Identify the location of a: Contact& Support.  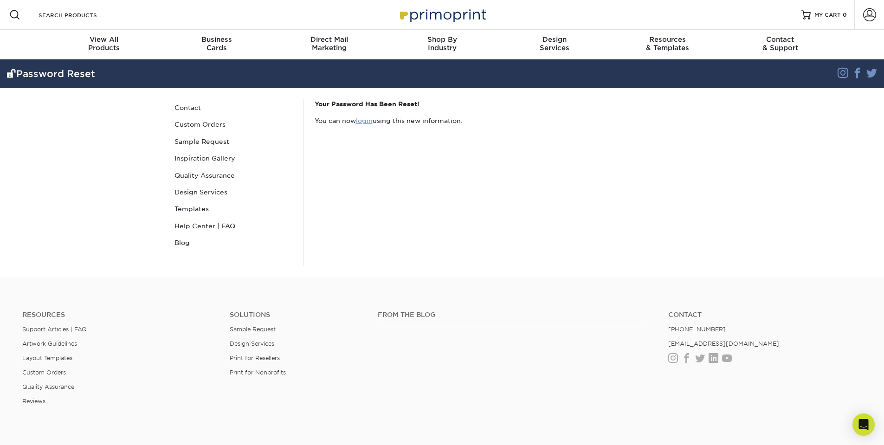
(780, 45).